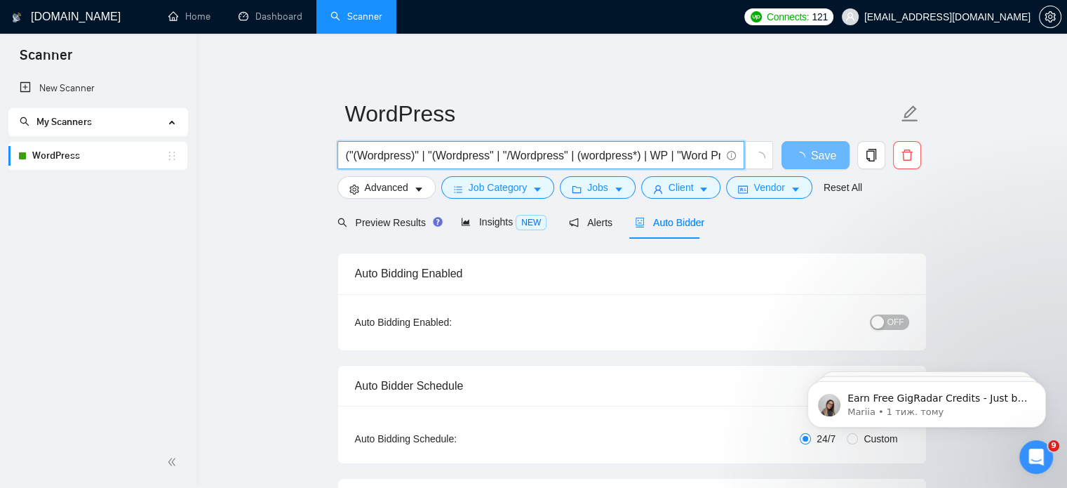  What do you see at coordinates (498, 187) in the screenshot?
I see `span: Job Category` at bounding box center [498, 187].